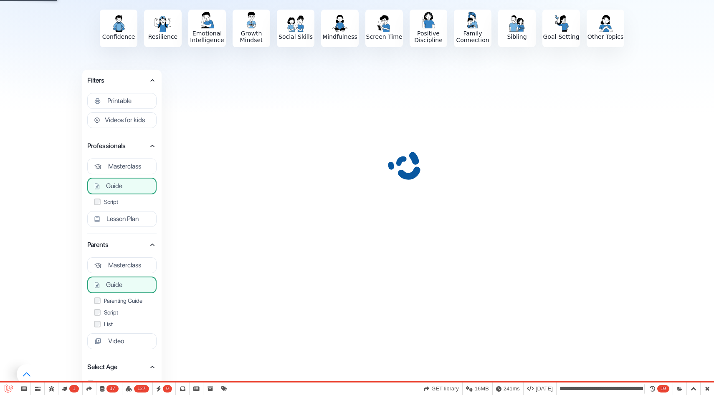 This screenshot has height=395, width=714. What do you see at coordinates (122, 367) in the screenshot?
I see `button: Select Age` at bounding box center [122, 367].